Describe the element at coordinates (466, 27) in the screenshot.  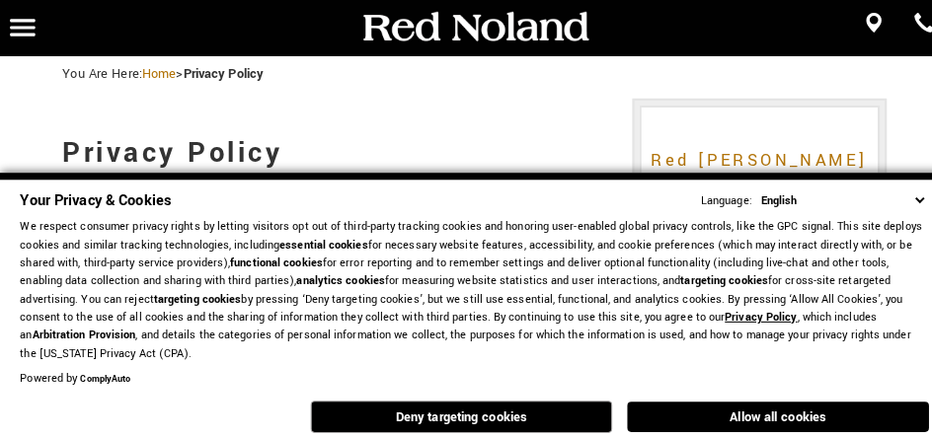
I see `a: Red Noland Auto Group` at that location.